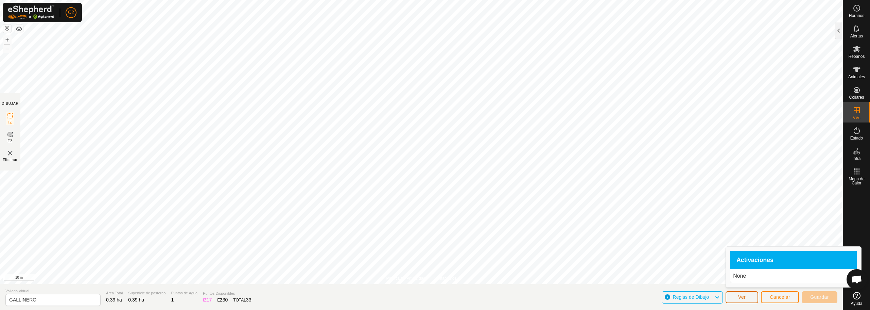 The image size is (870, 310). Describe the element at coordinates (856, 16) in the screenshot. I see `span: Horarios` at that location.